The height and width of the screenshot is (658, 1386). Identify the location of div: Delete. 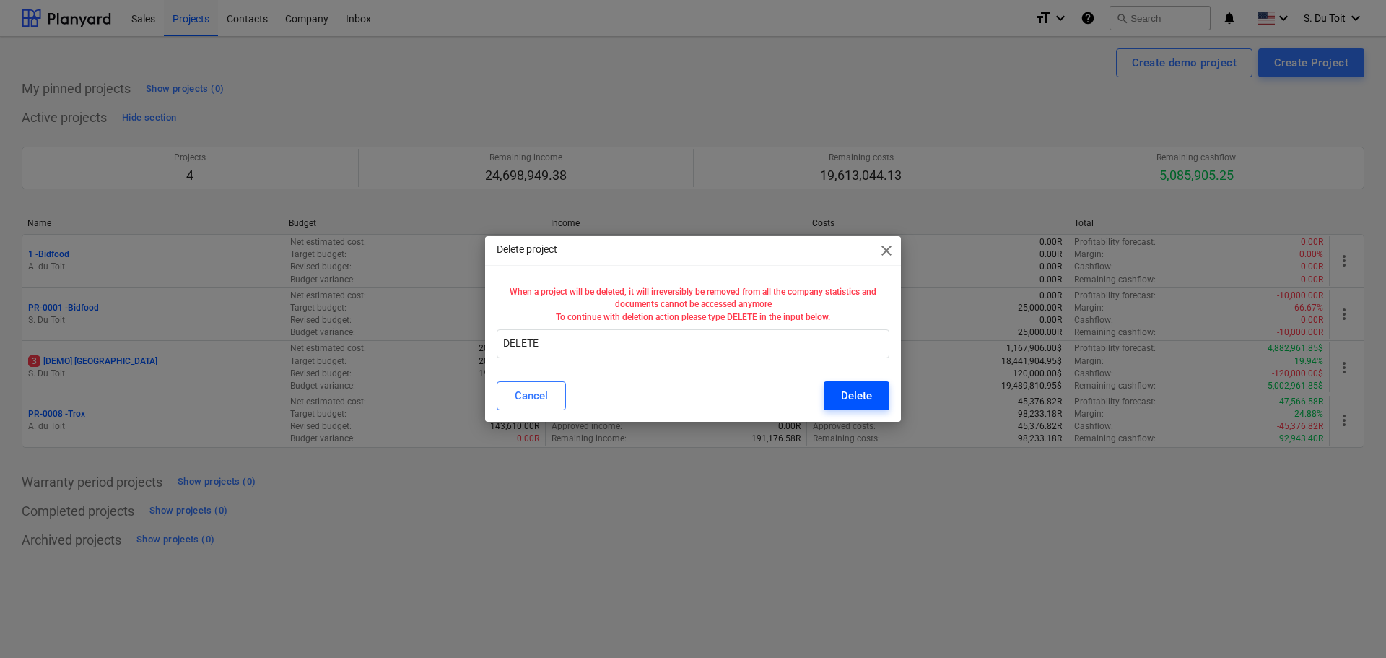
(856, 396).